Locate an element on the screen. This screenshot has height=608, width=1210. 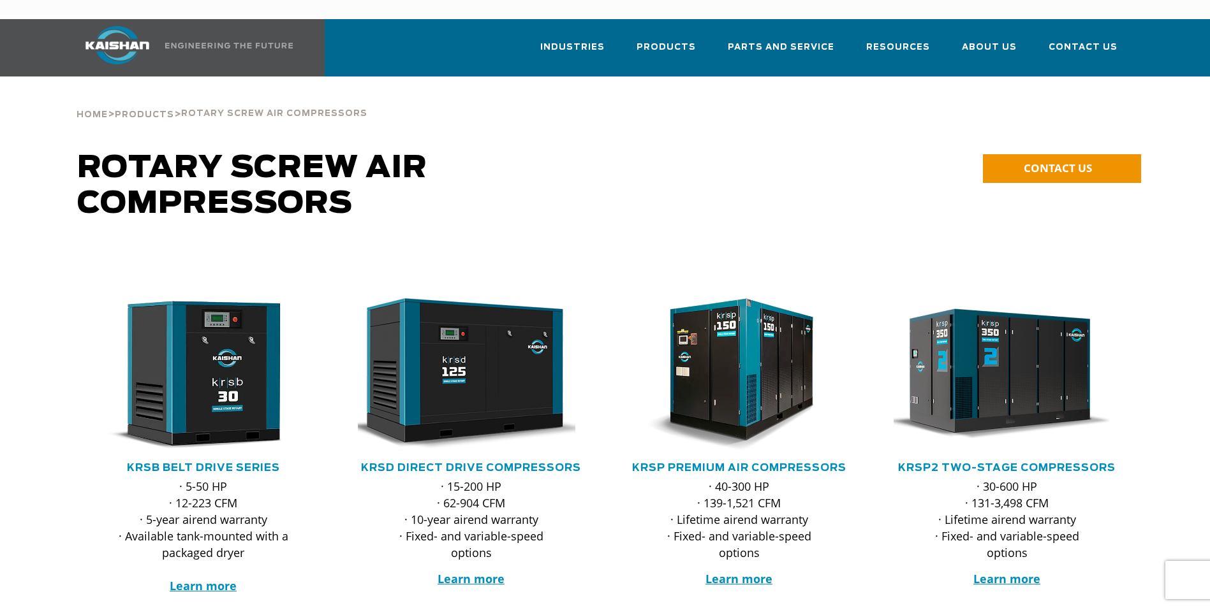
a: Home is located at coordinates (92, 114).